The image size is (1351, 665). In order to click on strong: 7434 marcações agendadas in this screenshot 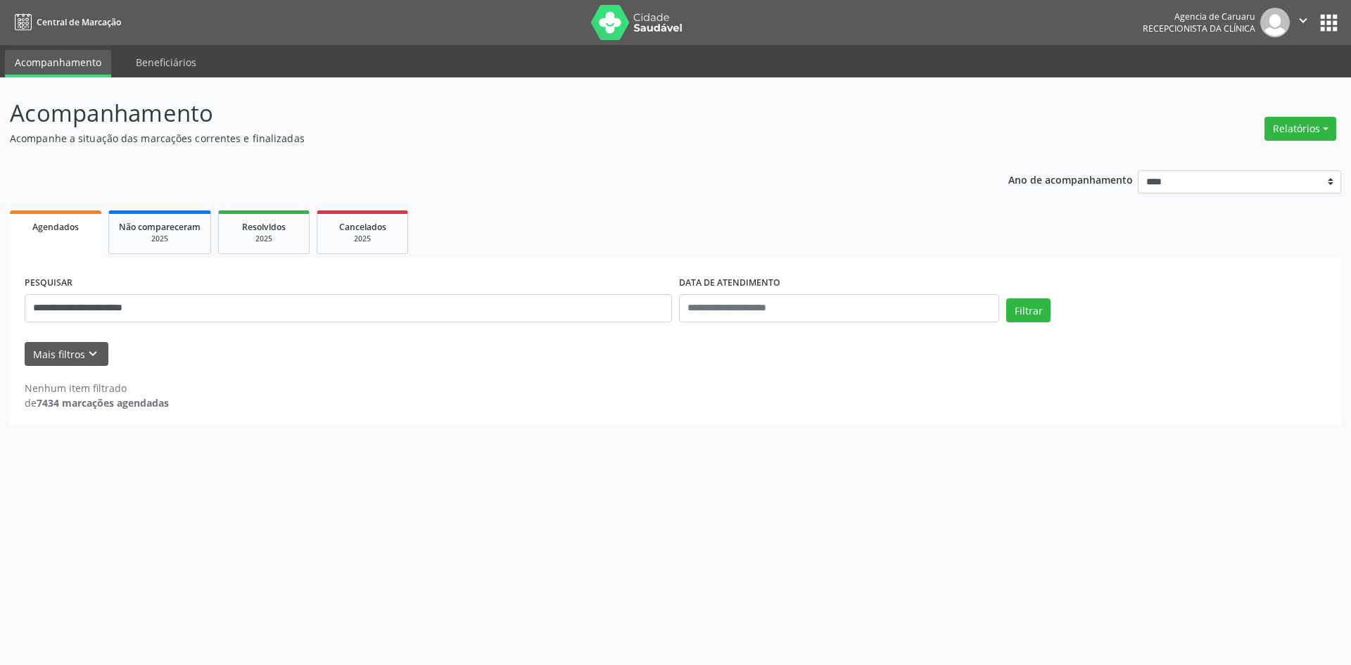, I will do `click(103, 403)`.